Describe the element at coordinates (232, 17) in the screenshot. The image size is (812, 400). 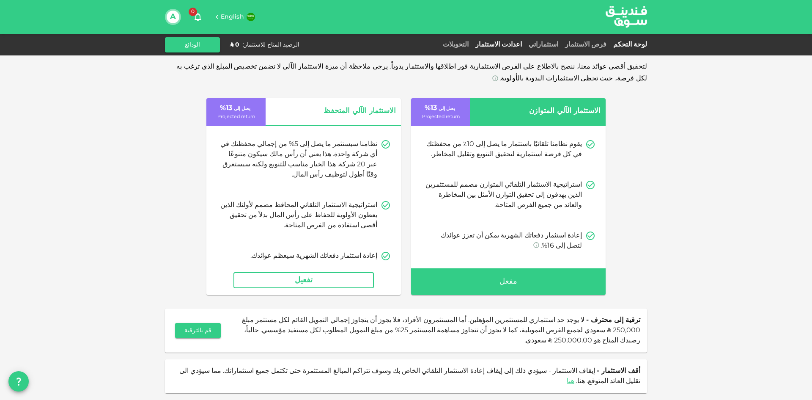
I see `span: English` at that location.